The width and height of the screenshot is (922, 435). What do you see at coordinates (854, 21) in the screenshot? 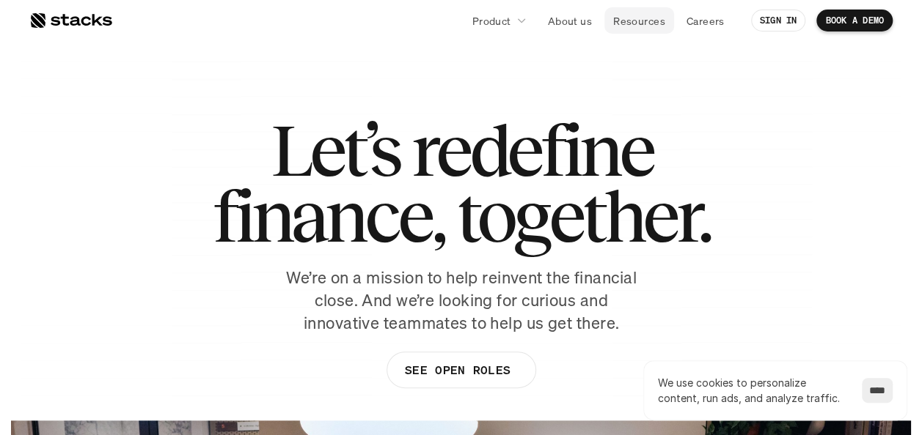
I see `p: BOOK A DEMO` at bounding box center [854, 21].